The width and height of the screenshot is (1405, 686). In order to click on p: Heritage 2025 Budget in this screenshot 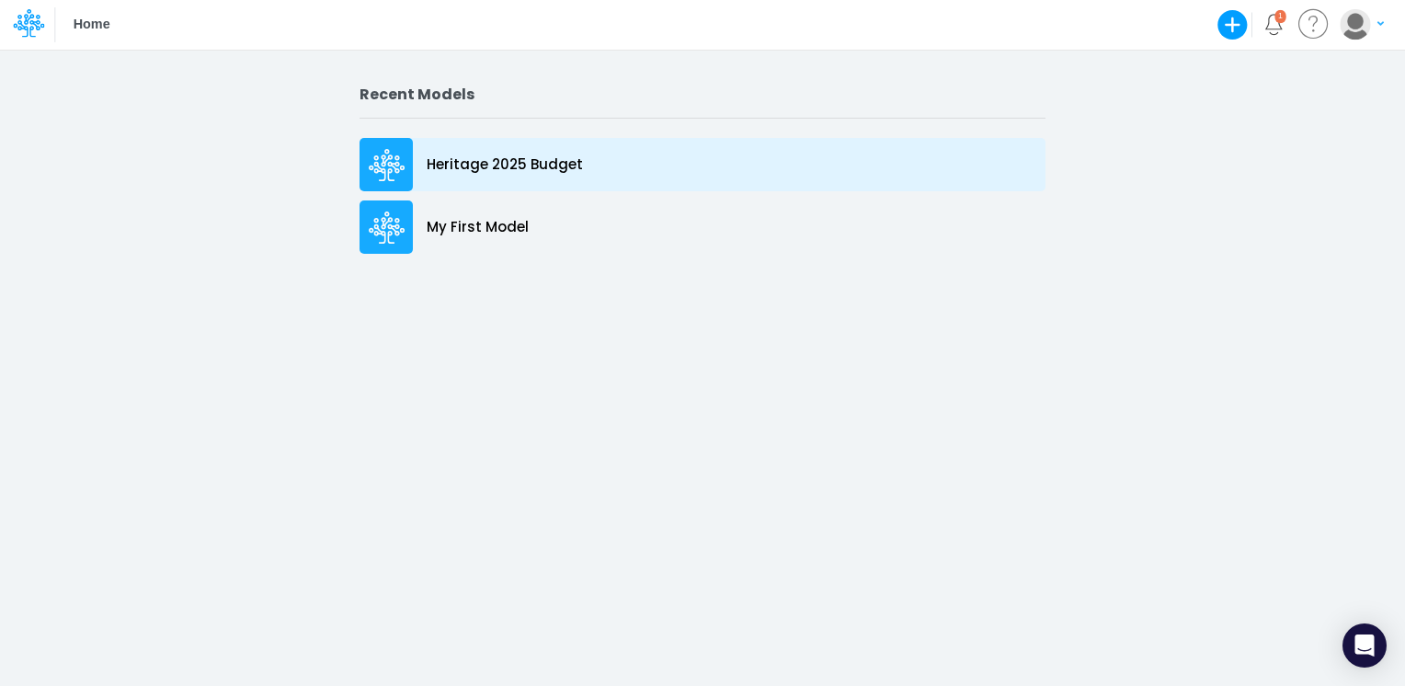, I will do `click(505, 165)`.